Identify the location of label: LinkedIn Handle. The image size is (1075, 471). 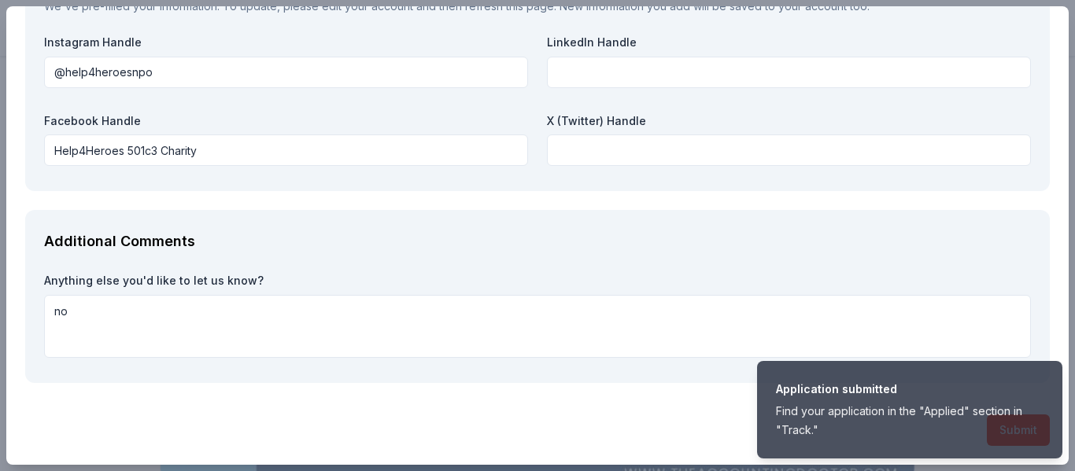
(789, 43).